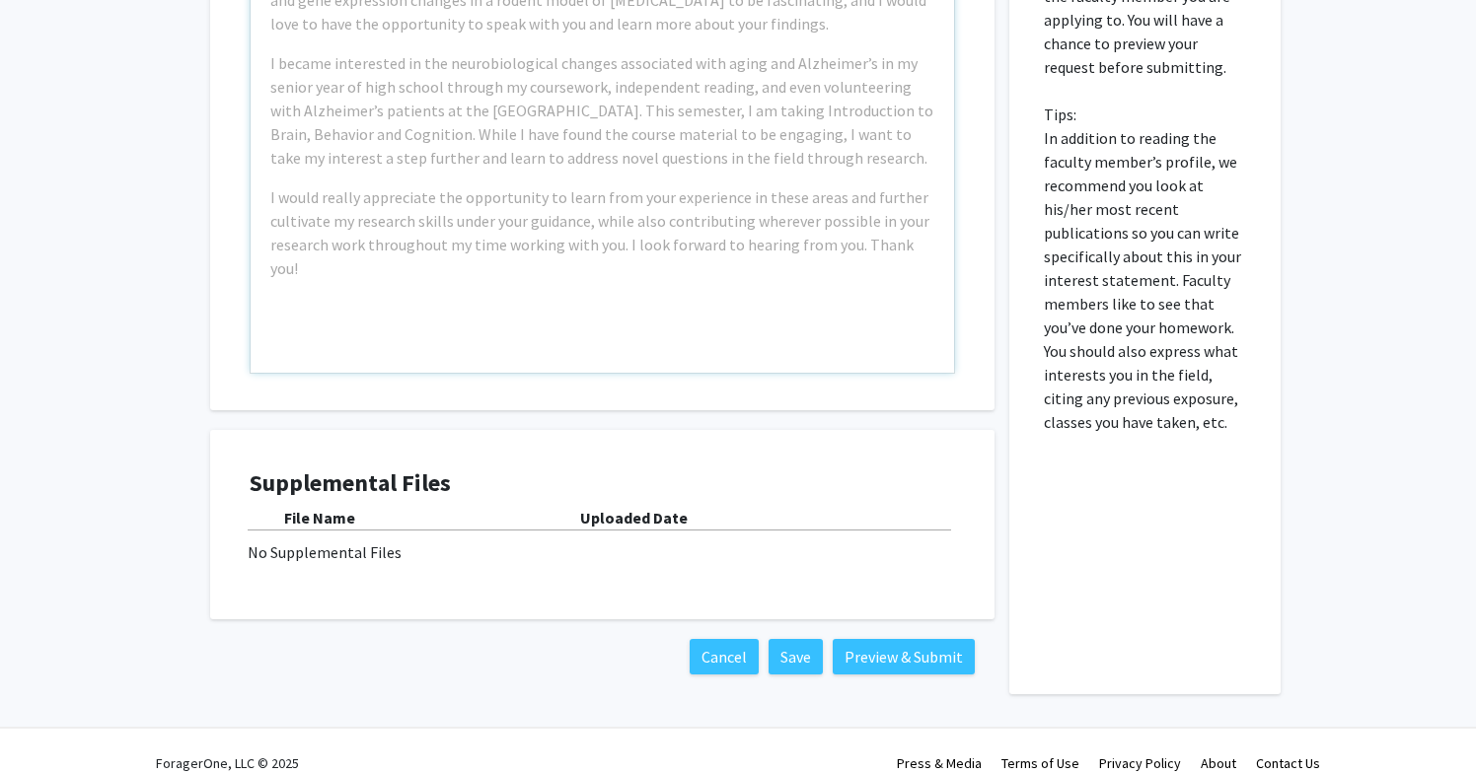  What do you see at coordinates (633, 518) in the screenshot?
I see `b: Uploaded Date` at bounding box center [633, 518].